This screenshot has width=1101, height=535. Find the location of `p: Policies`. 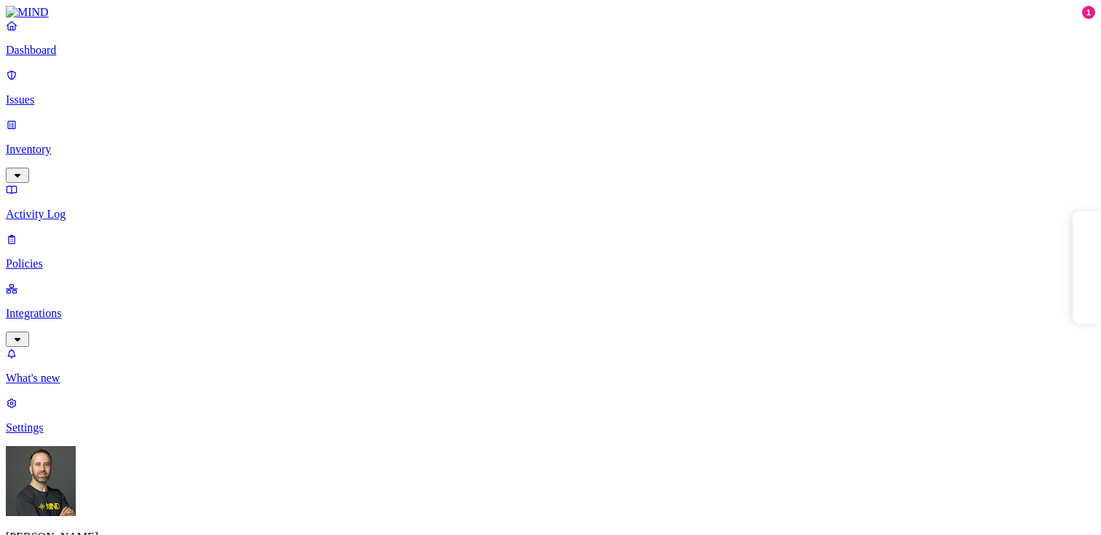

p: Policies is located at coordinates (551, 264).